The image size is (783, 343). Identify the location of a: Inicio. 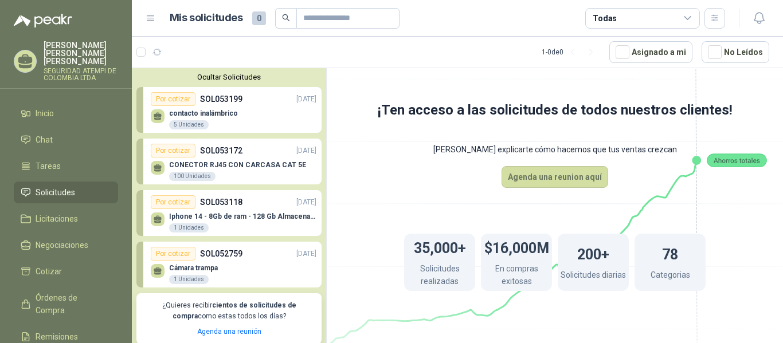
(66, 114).